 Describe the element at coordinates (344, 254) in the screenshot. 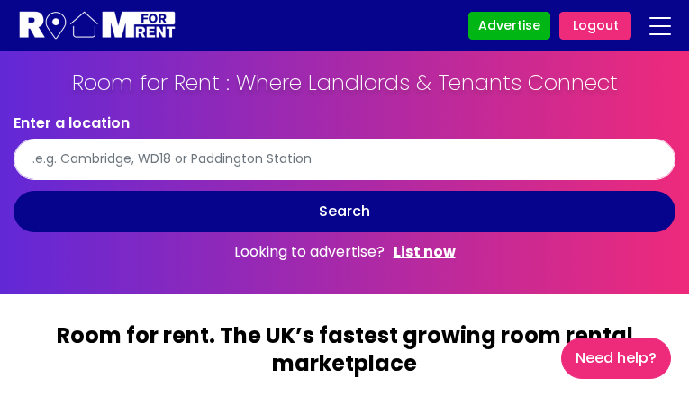

I see `p: Looking to advertise?` at that location.